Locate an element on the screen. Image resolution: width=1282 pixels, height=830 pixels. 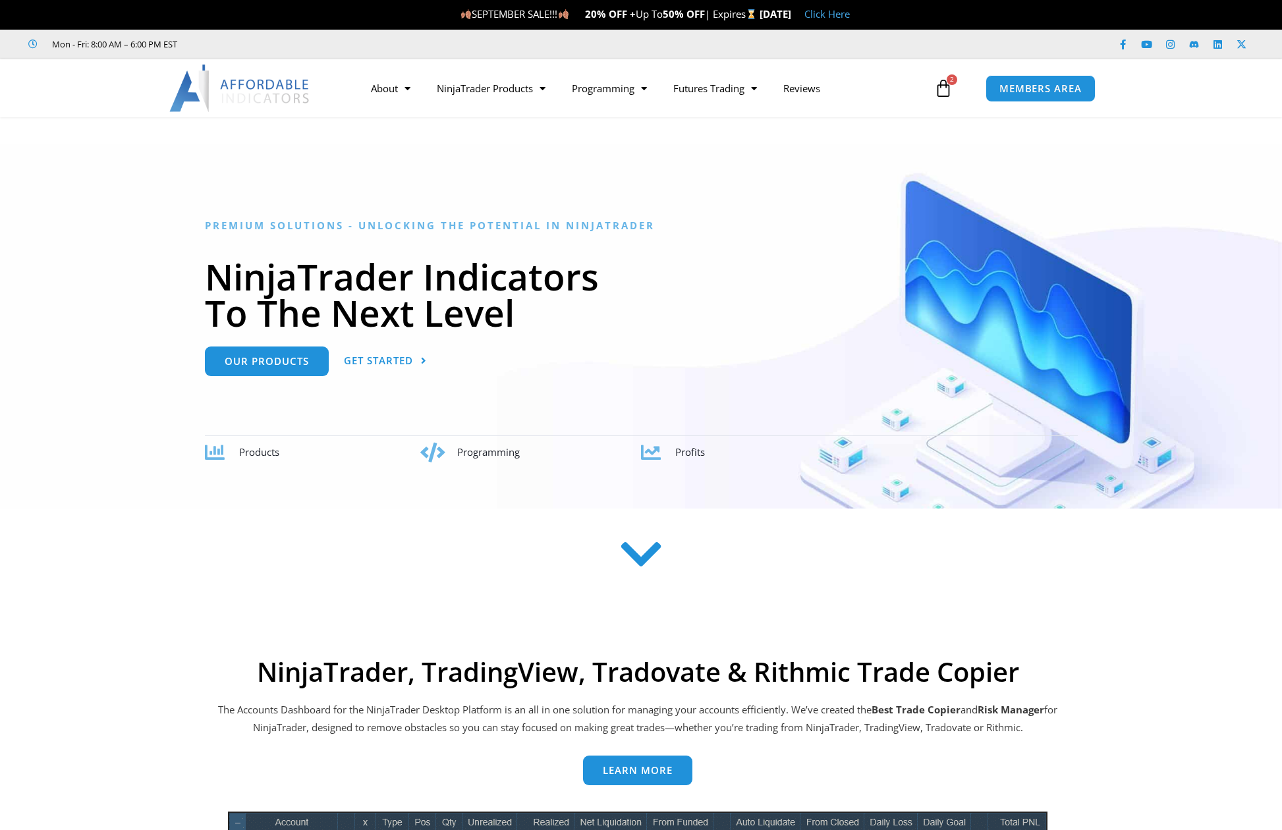
a: 2 is located at coordinates (944, 88).